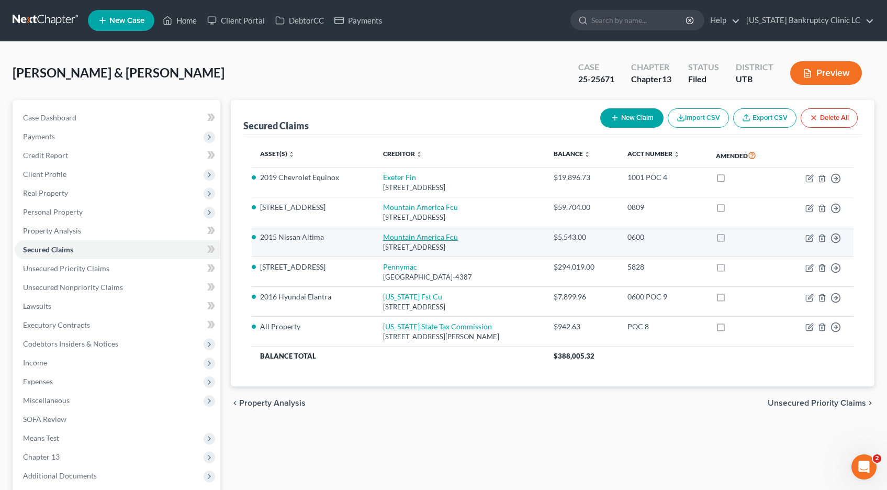  What do you see at coordinates (703, 67) in the screenshot?
I see `div: Status` at bounding box center [703, 67].